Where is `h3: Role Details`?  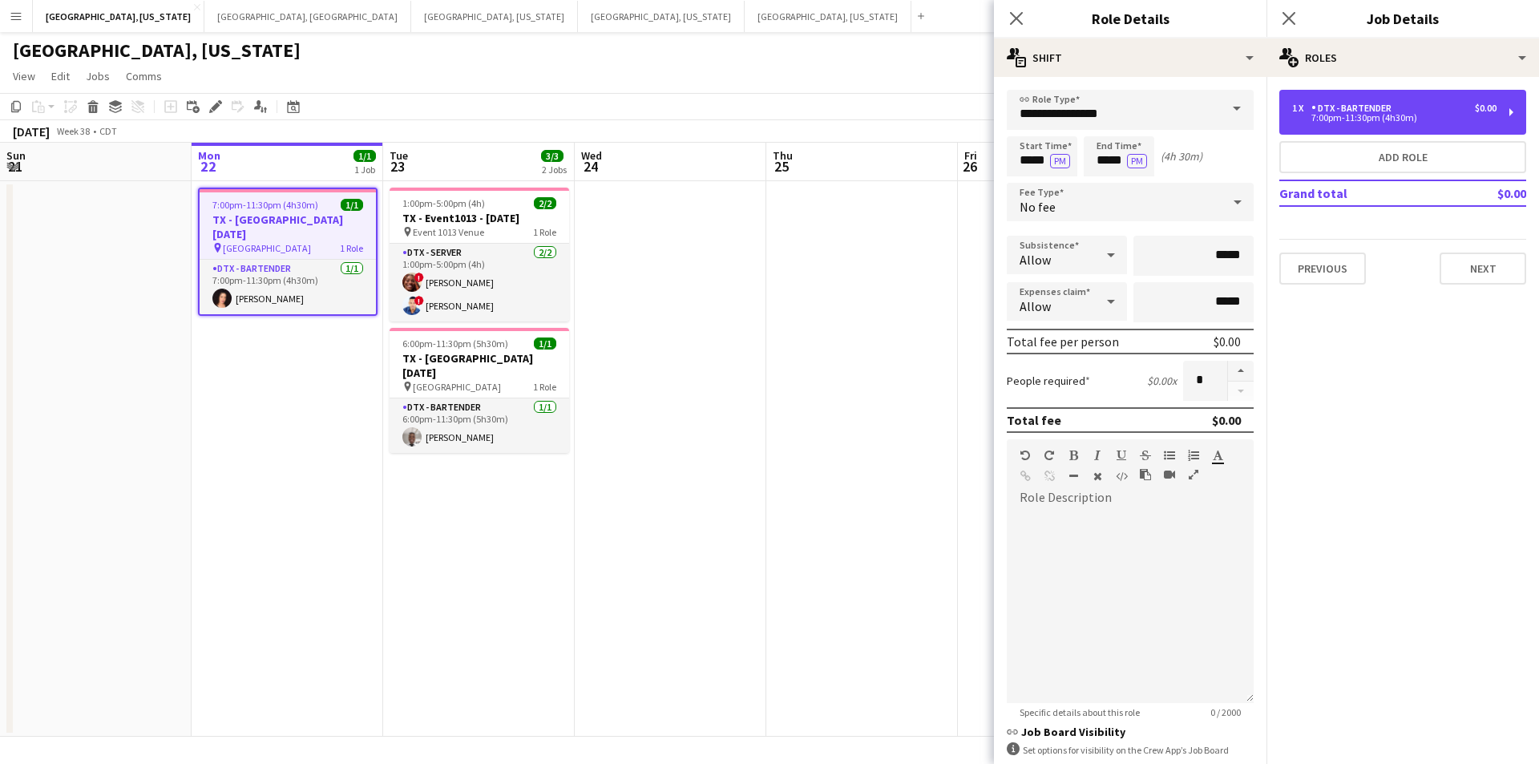 h3: Role Details is located at coordinates (1130, 18).